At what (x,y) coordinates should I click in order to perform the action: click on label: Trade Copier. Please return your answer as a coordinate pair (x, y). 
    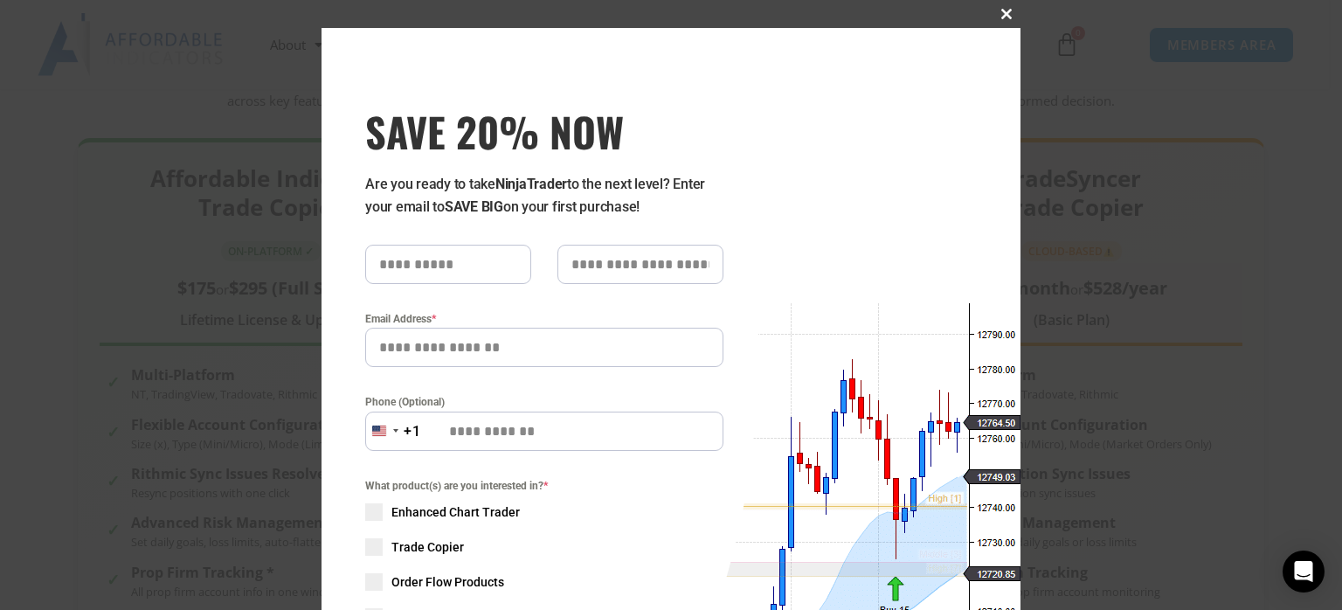
    Looking at the image, I should click on (544, 547).